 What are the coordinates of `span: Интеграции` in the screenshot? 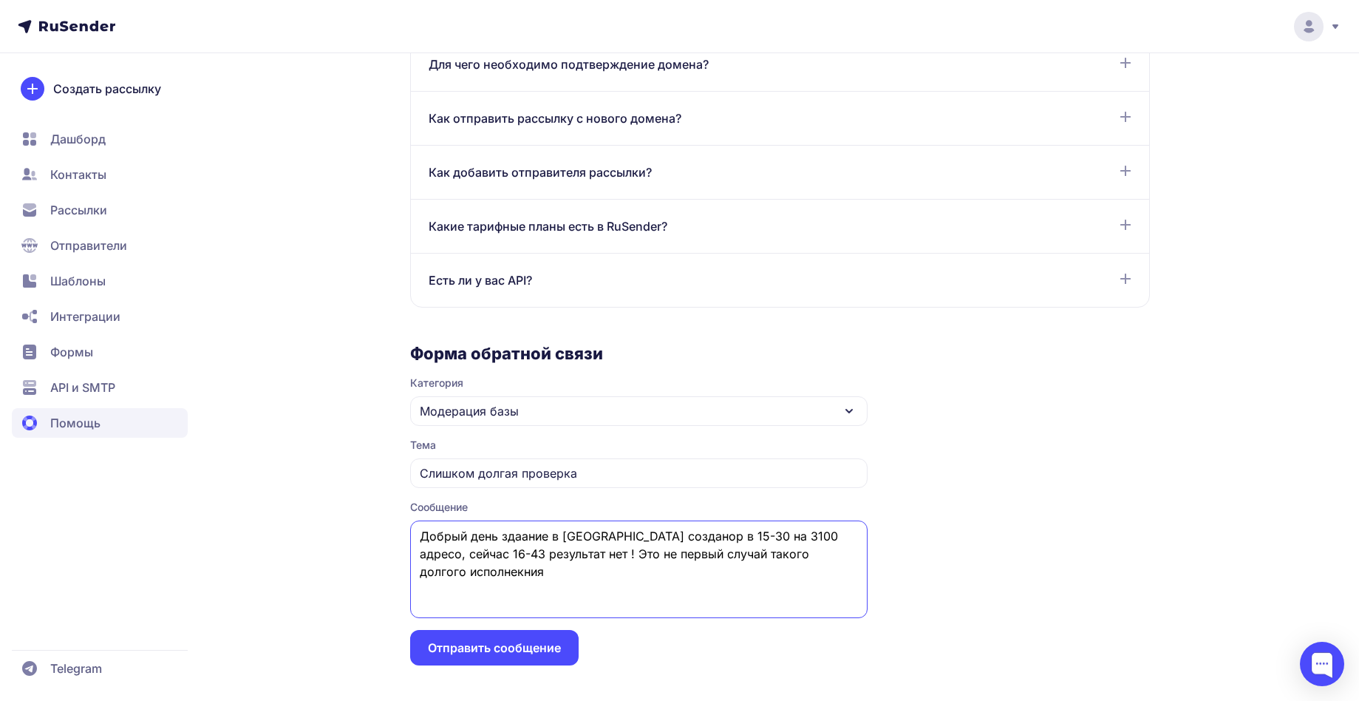 It's located at (85, 316).